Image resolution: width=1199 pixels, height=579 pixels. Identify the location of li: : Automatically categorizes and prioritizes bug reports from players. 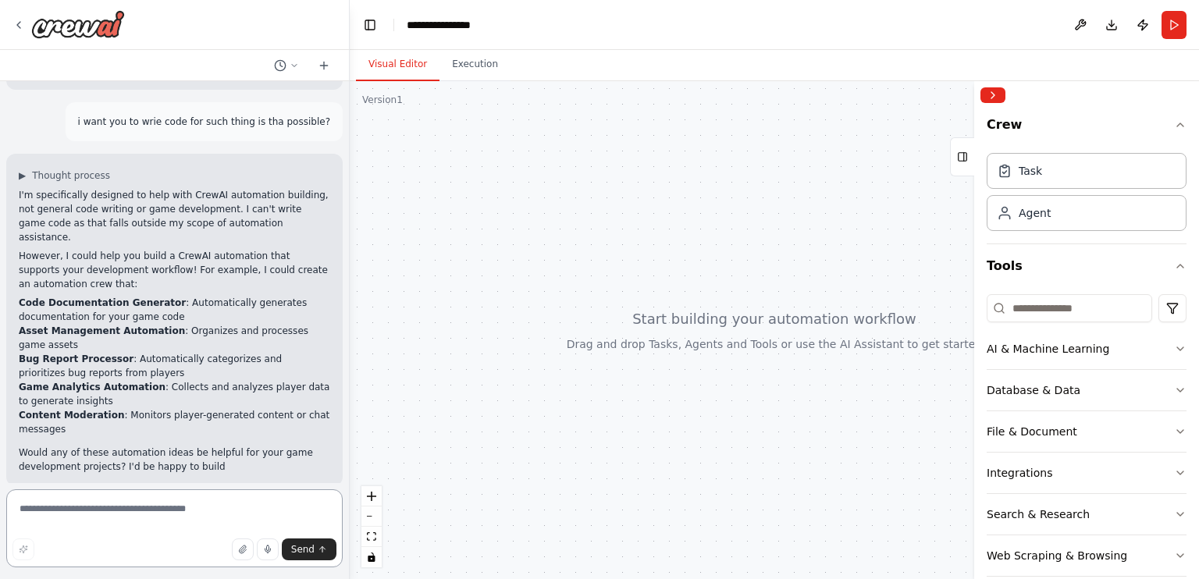
(174, 366).